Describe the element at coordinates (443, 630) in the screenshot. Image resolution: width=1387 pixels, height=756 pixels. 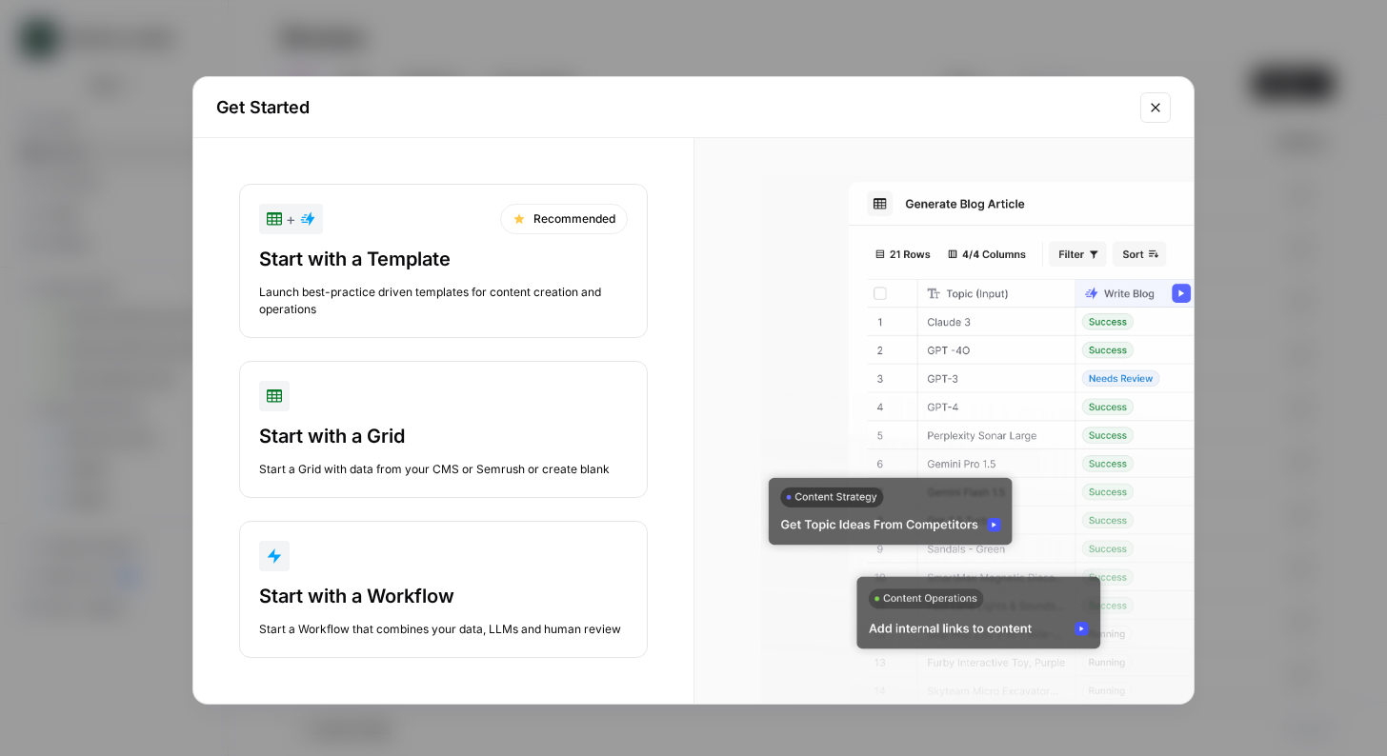
I see `div: Start a Workflow that combines your data, LLMs and human review` at that location.